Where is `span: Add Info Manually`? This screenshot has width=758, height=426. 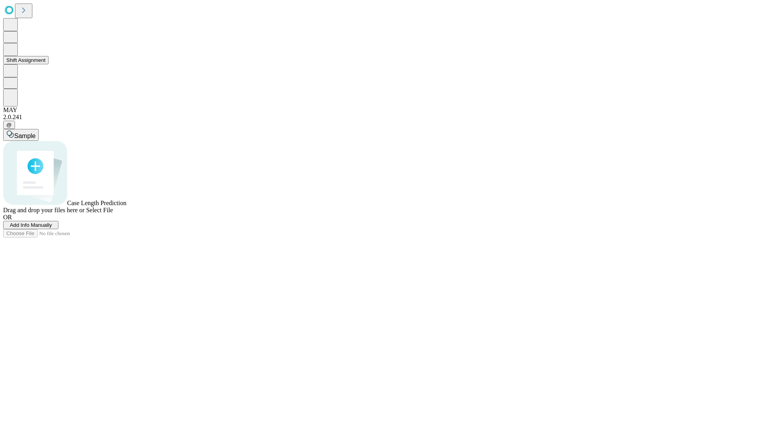
span: Add Info Manually is located at coordinates (31, 225).